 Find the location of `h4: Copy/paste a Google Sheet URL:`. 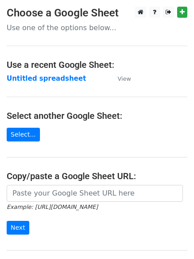

h4: Copy/paste a Google Sheet URL: is located at coordinates (97, 176).